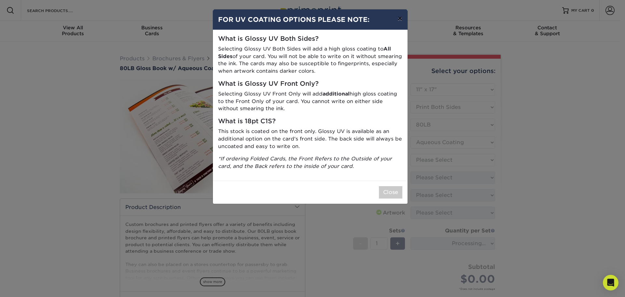  What do you see at coordinates (310, 39) in the screenshot?
I see `h5: What is Glossy UV Both Sides?` at bounding box center [310, 39].